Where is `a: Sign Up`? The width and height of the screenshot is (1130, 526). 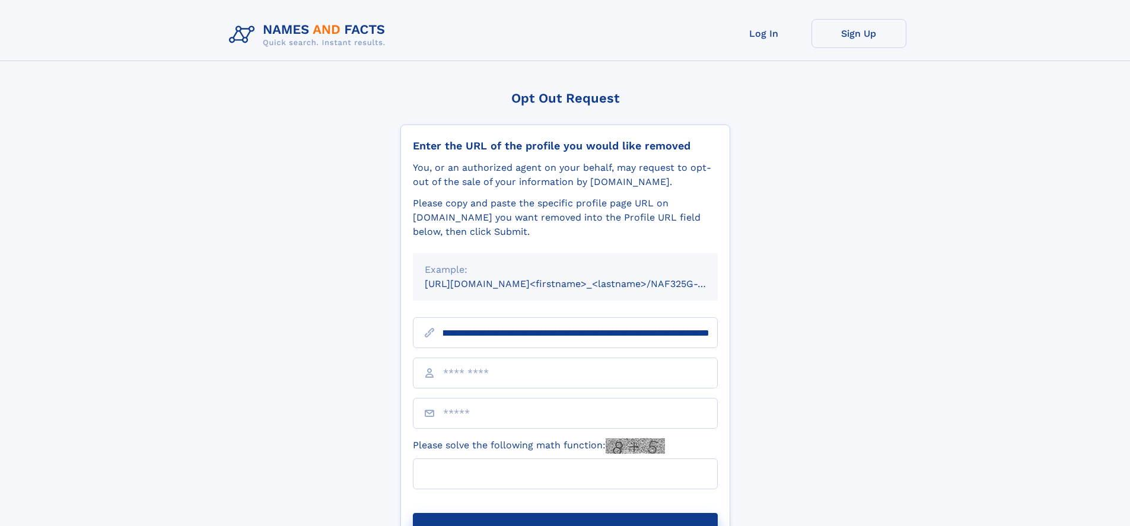 a: Sign Up is located at coordinates (859, 33).